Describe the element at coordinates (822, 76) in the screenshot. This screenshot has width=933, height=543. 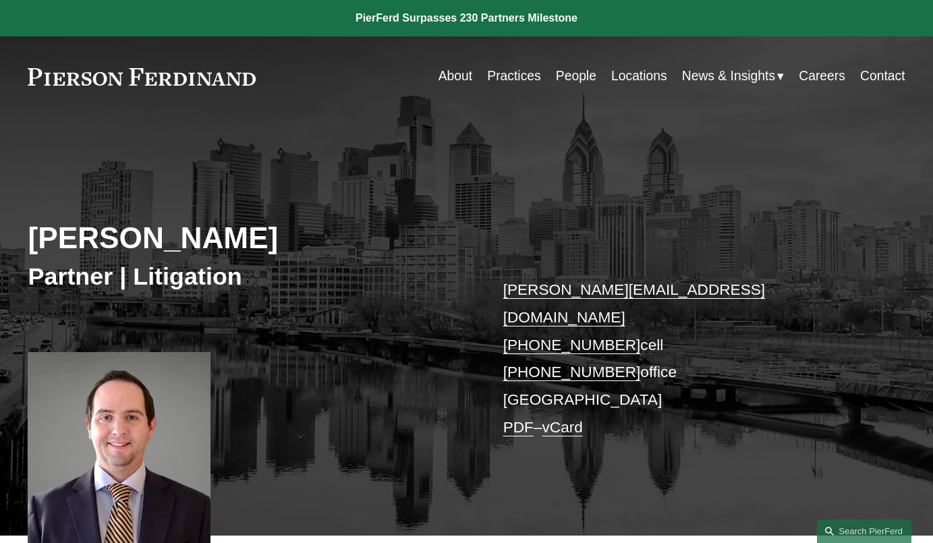
I see `a: Careers` at that location.